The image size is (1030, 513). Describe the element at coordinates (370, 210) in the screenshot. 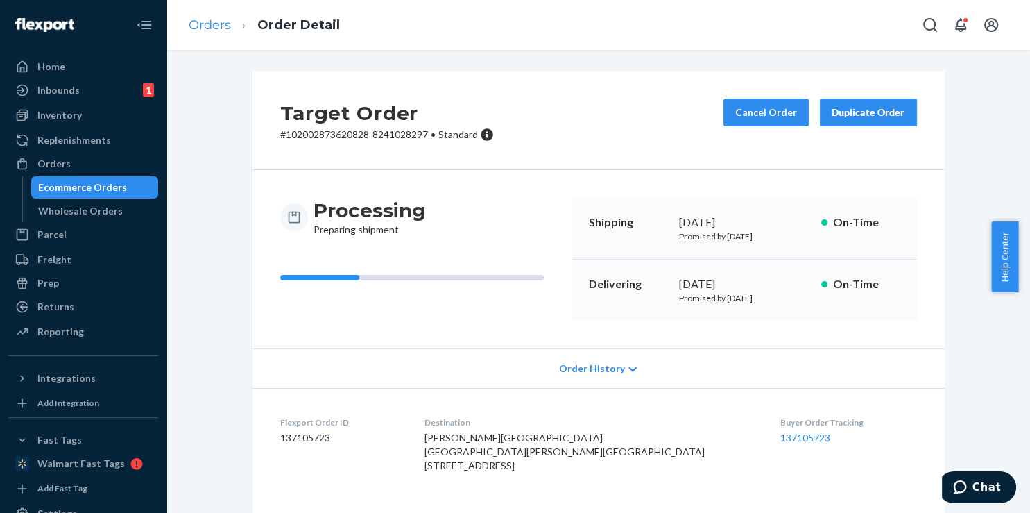

I see `h3: Processing` at that location.